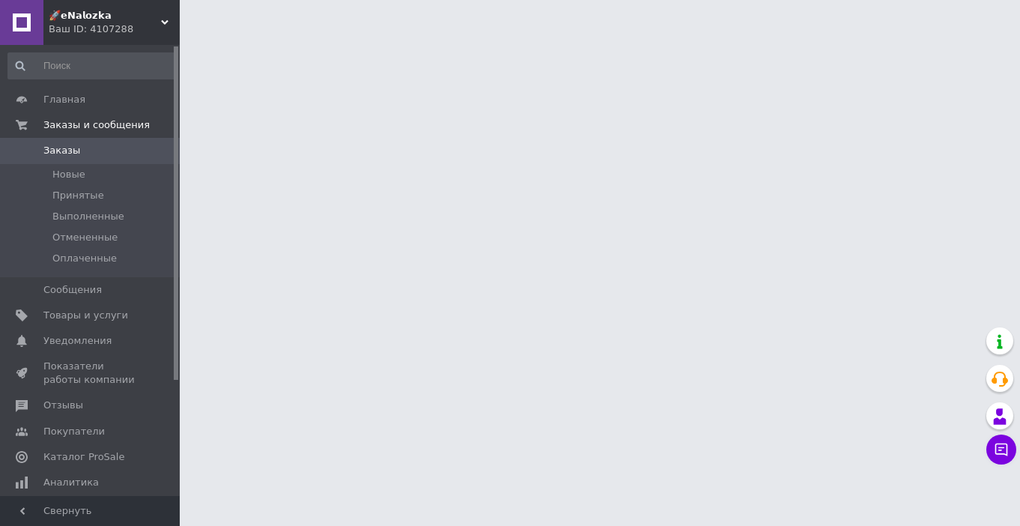  I want to click on div: Ваш ID: 4107288, so click(114, 29).